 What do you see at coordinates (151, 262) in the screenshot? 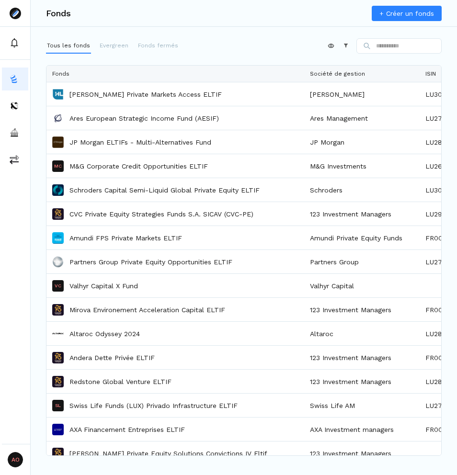
I see `p: Partners Group Private Equity Opportunities ELTIF` at bounding box center [151, 262].